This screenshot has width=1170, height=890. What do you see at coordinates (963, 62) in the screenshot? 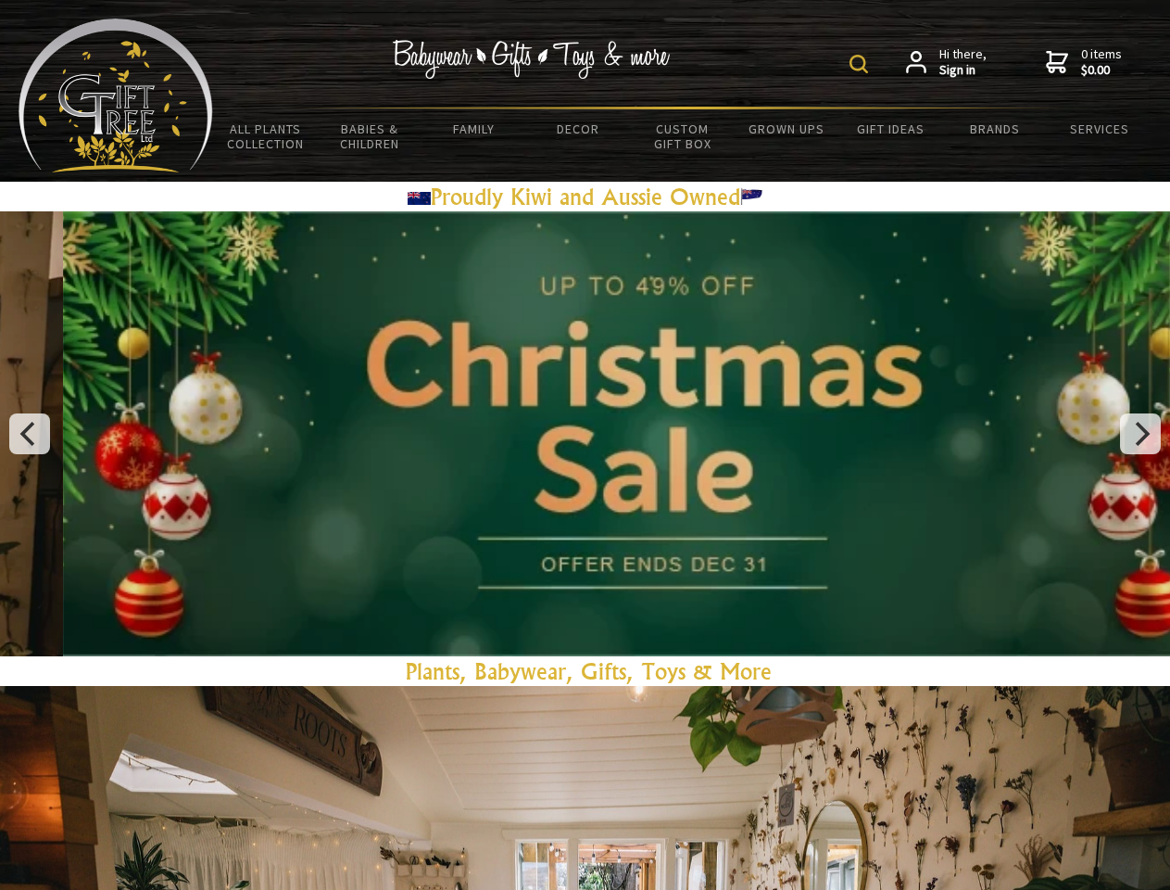
I see `span: Hi there,` at bounding box center [963, 62].